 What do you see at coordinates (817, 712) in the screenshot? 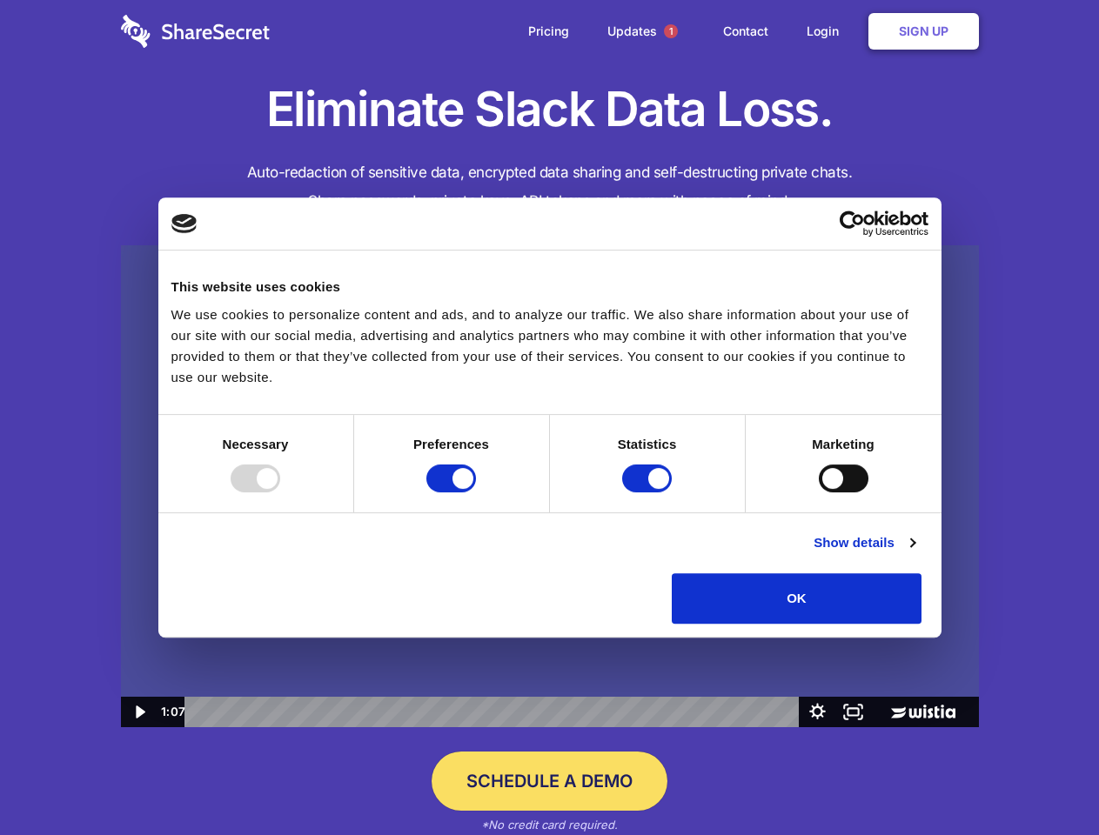
I see `button: Show settings menu` at bounding box center [817, 712].